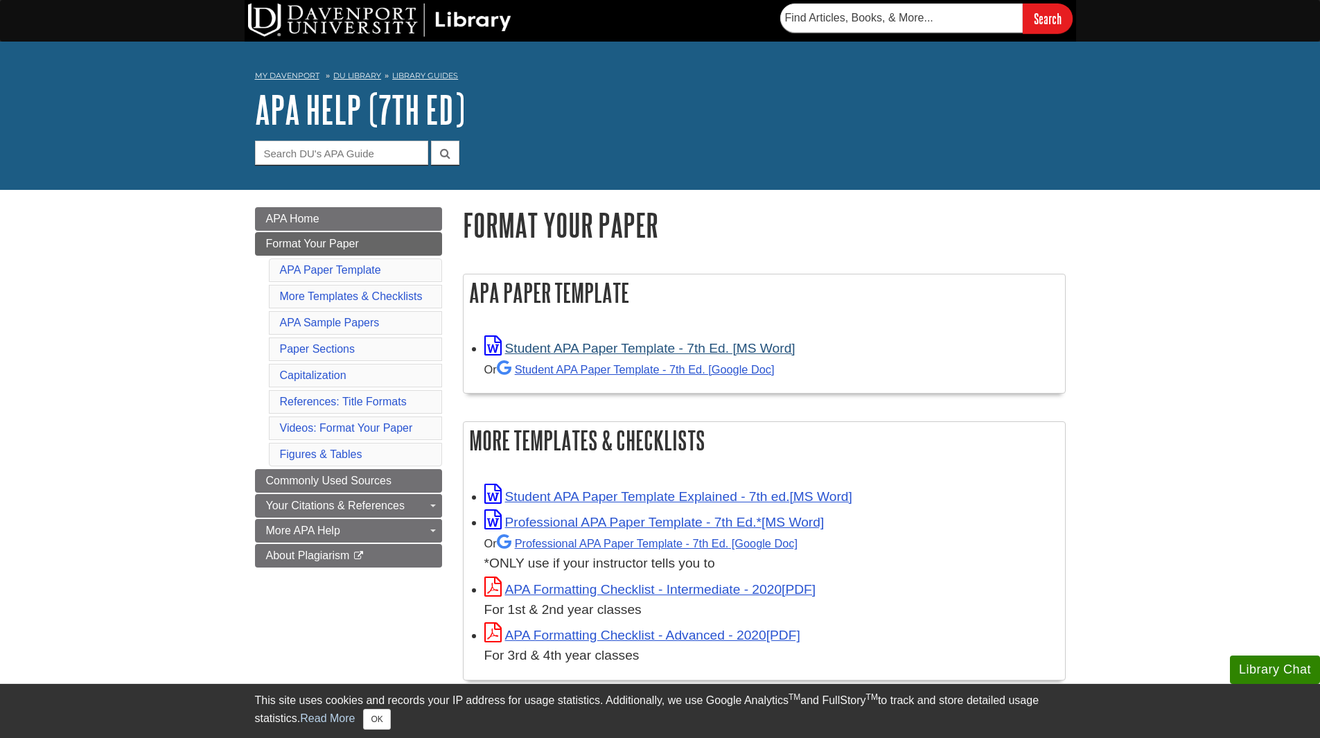  Describe the element at coordinates (771, 610) in the screenshot. I see `div: For 1st & 2nd year classes` at that location.